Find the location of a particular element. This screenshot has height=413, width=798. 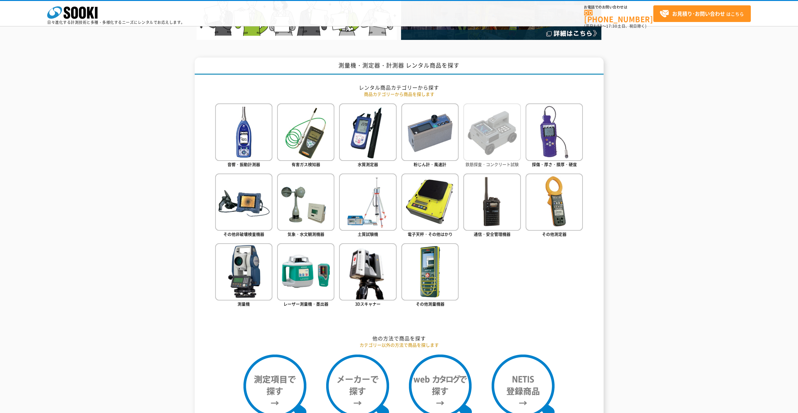

img: その他非破壊検査機器 is located at coordinates (244, 202).